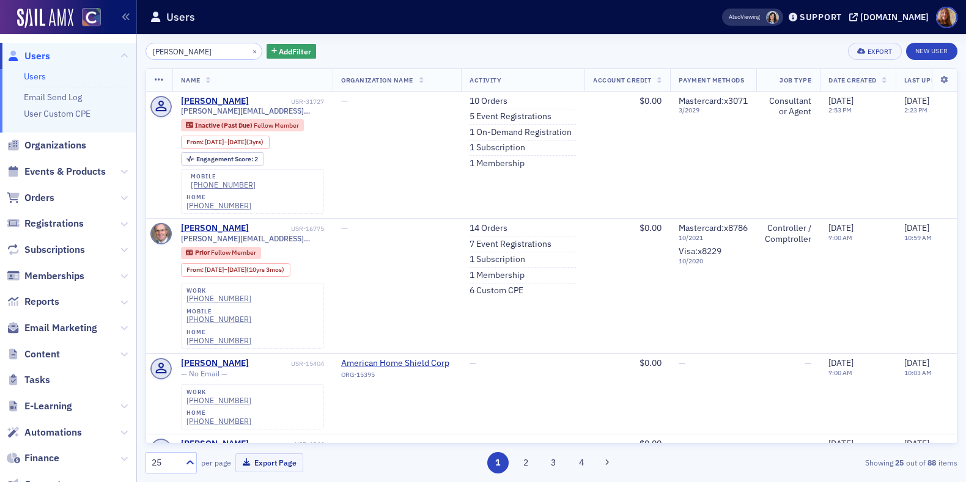 The image size is (966, 482). I want to click on a: Automations, so click(44, 433).